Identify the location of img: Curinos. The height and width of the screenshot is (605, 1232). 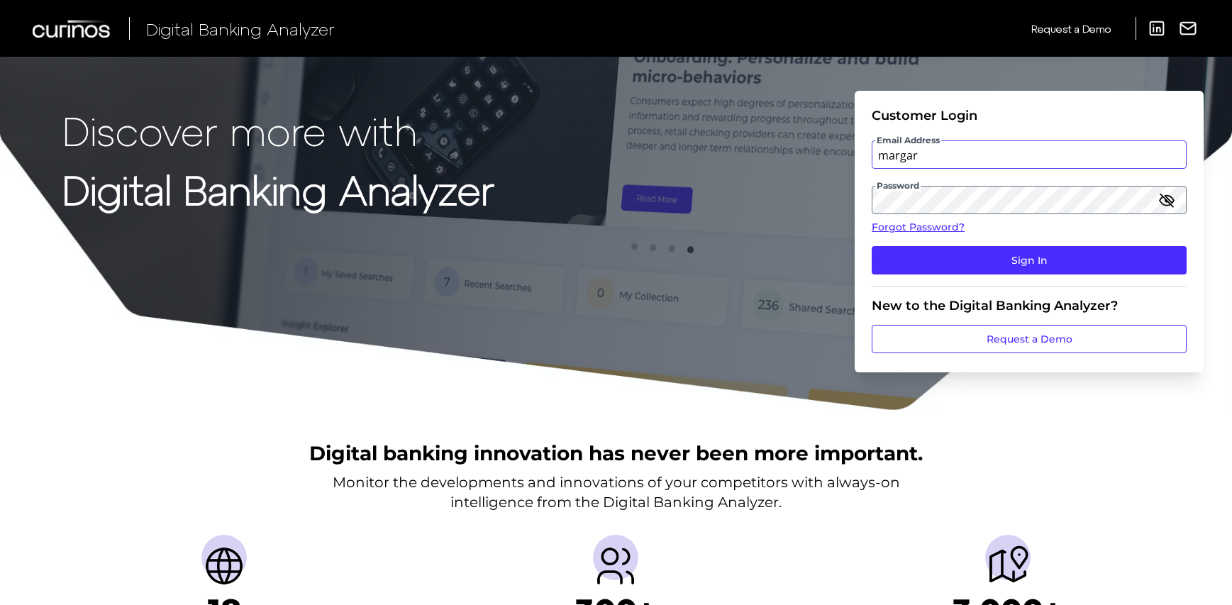
(72, 28).